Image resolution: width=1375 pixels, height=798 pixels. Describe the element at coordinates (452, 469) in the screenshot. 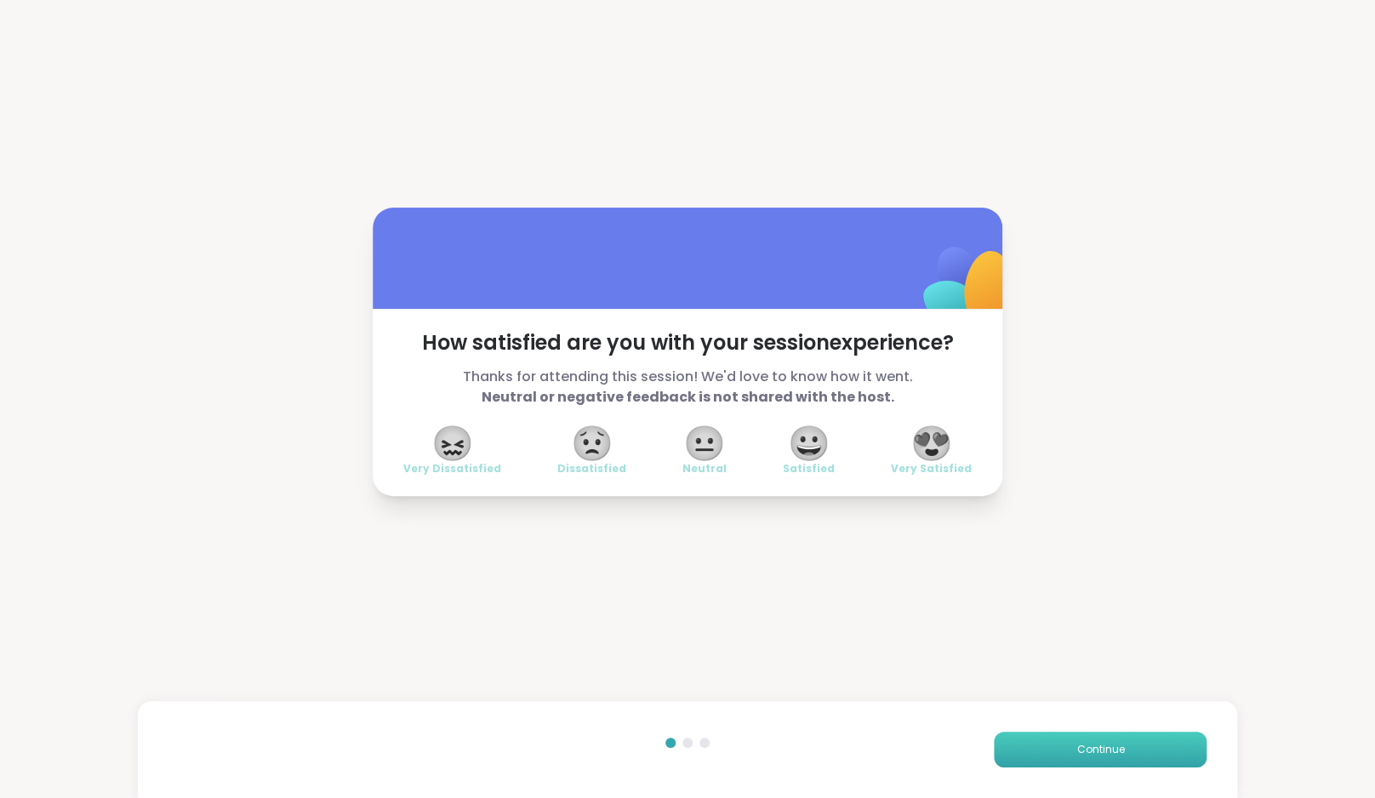

I see `span: Very Dissatisfied` at that location.